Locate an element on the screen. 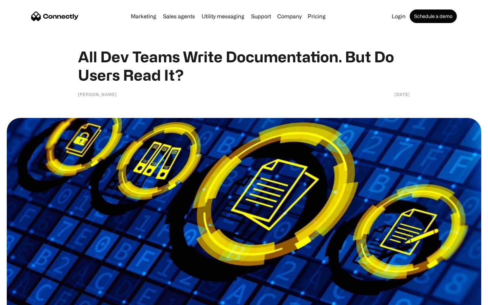 The image size is (488, 305). ul: Language list is located at coordinates (27, 298).